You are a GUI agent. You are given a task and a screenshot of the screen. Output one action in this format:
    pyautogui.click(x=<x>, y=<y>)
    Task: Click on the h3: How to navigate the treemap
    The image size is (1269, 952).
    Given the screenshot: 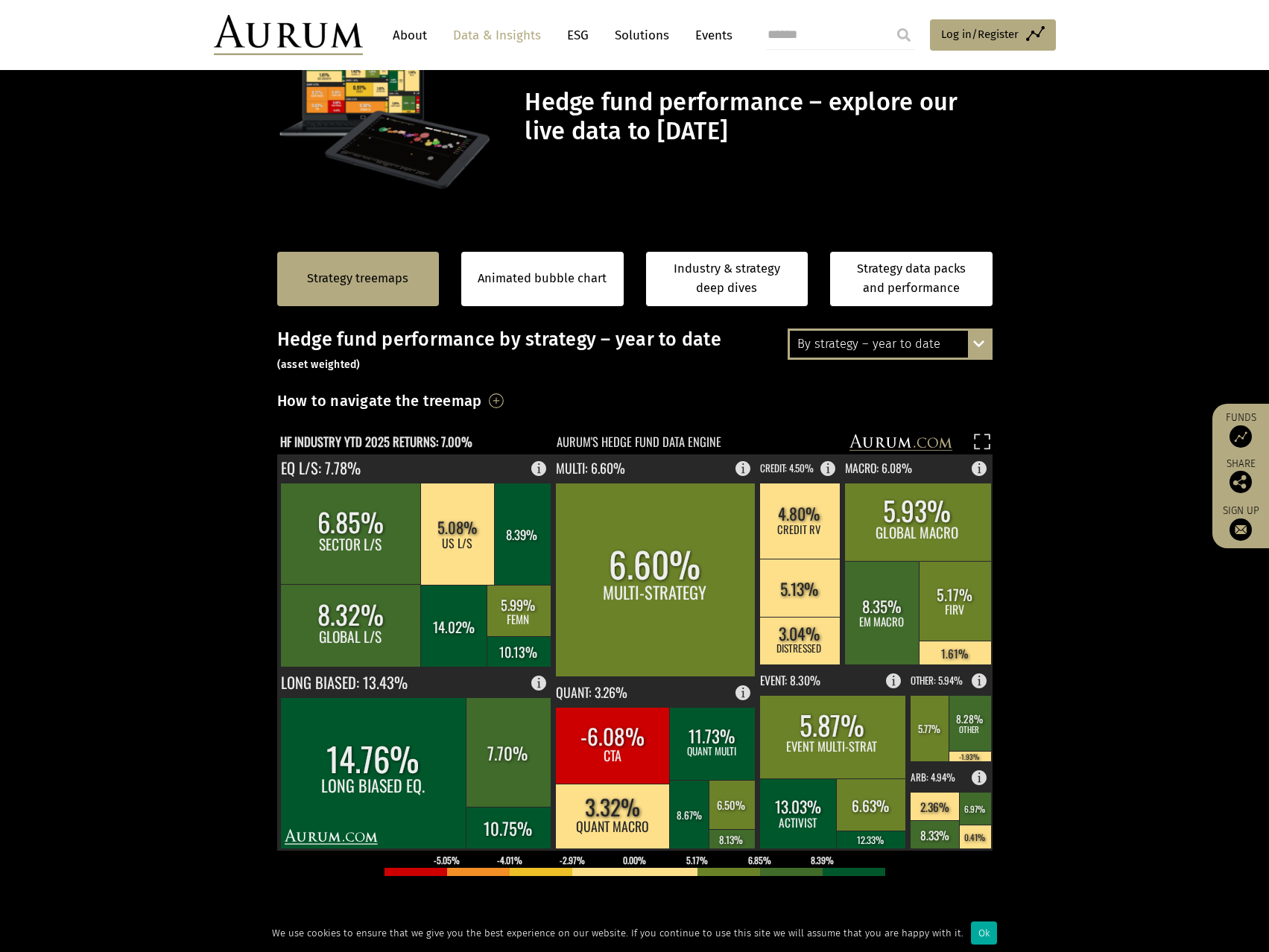 What is the action you would take?
    pyautogui.click(x=379, y=401)
    